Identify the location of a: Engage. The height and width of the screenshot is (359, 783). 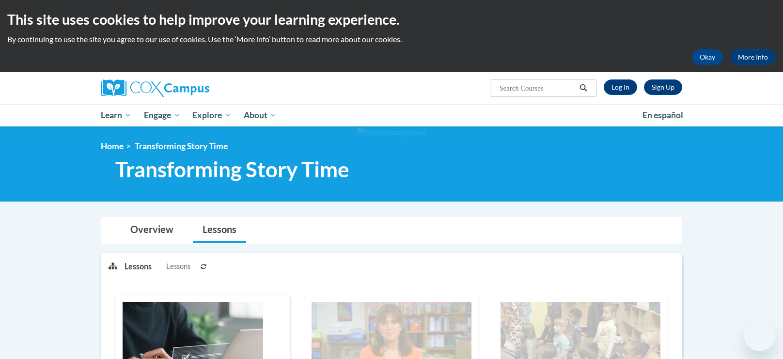
(162, 115).